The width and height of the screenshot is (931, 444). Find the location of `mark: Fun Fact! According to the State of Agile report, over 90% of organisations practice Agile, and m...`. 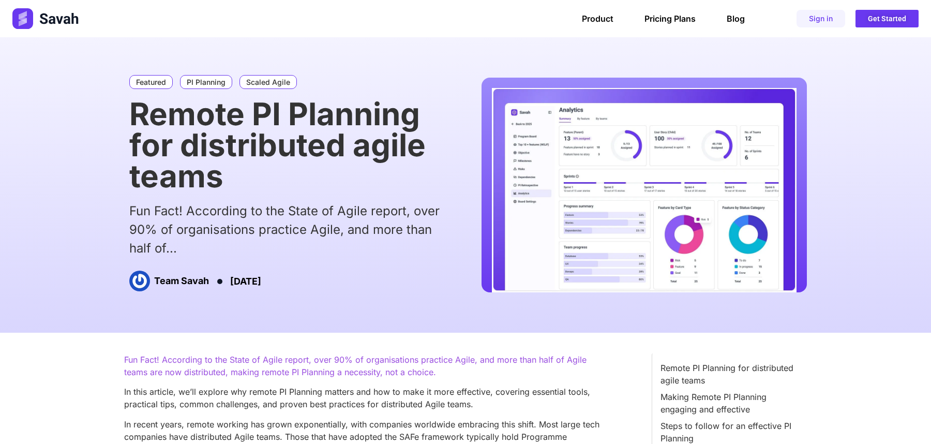

mark: Fun Fact! According to the State of Agile report, over 90% of organisations practice Agile, and m... is located at coordinates (355, 366).